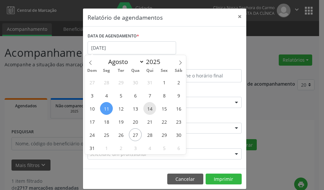 The image size is (324, 190). I want to click on span: Sex, so click(164, 70).